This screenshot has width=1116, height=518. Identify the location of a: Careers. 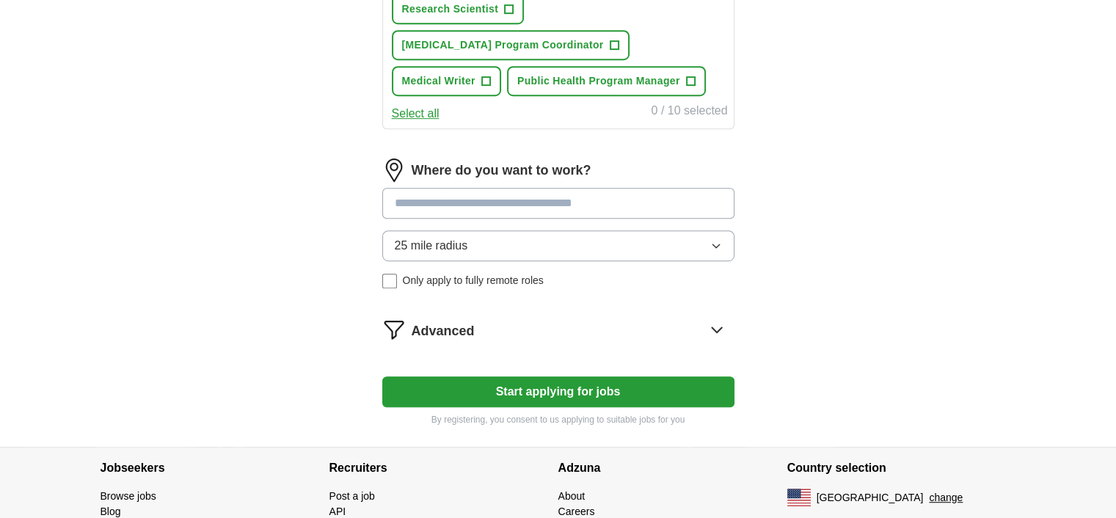
(577, 512).